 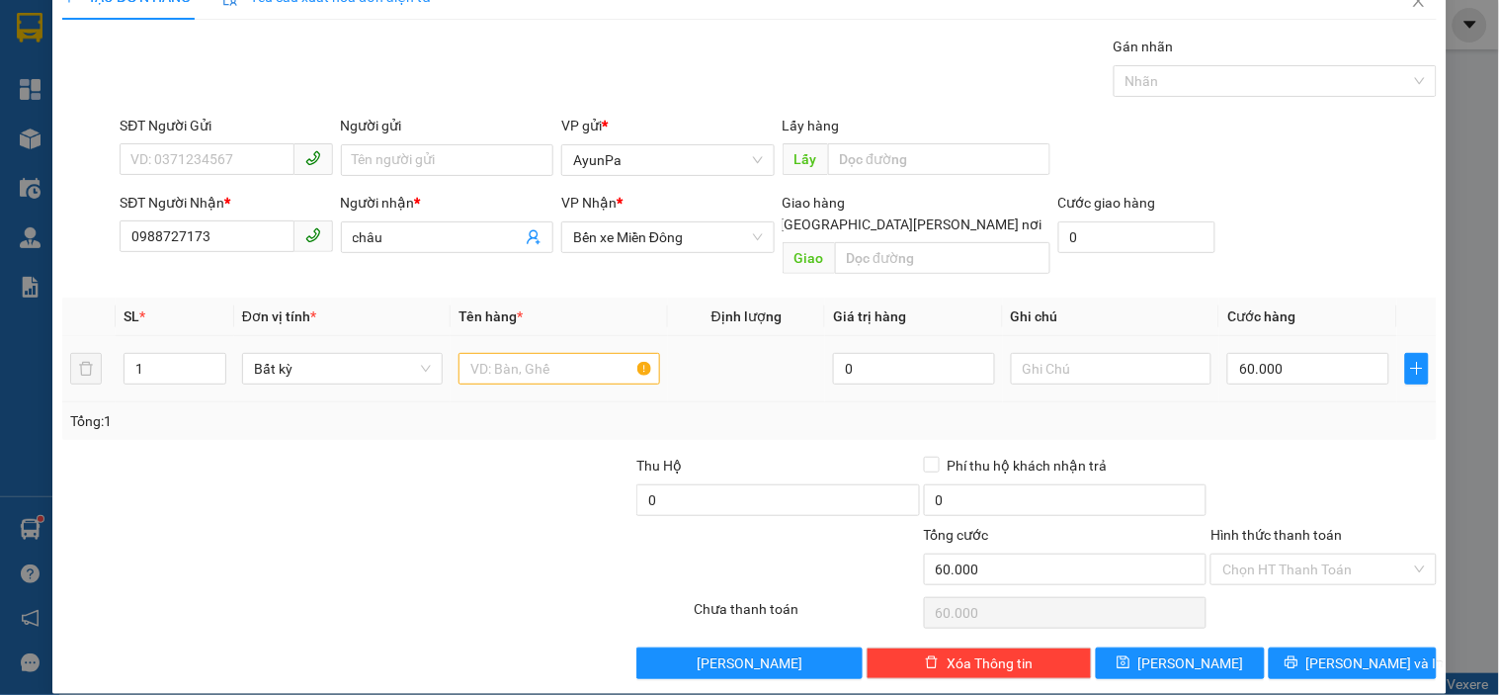 What do you see at coordinates (814, 203) in the screenshot?
I see `span: Giao hàng` at bounding box center [814, 203].